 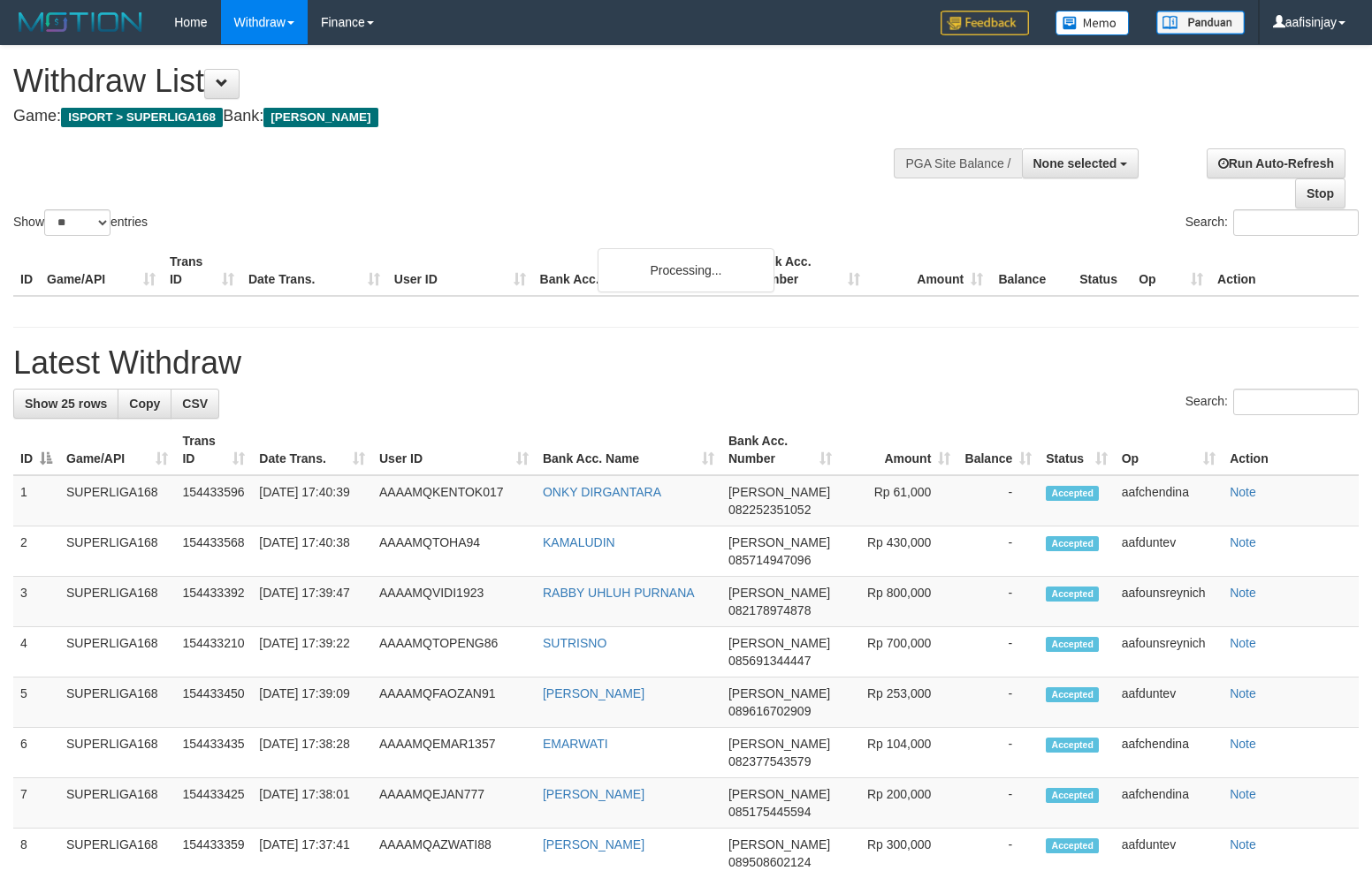 What do you see at coordinates (453, 450) in the screenshot?
I see `th: User ID: activate to sort column ascending` at bounding box center [453, 450].